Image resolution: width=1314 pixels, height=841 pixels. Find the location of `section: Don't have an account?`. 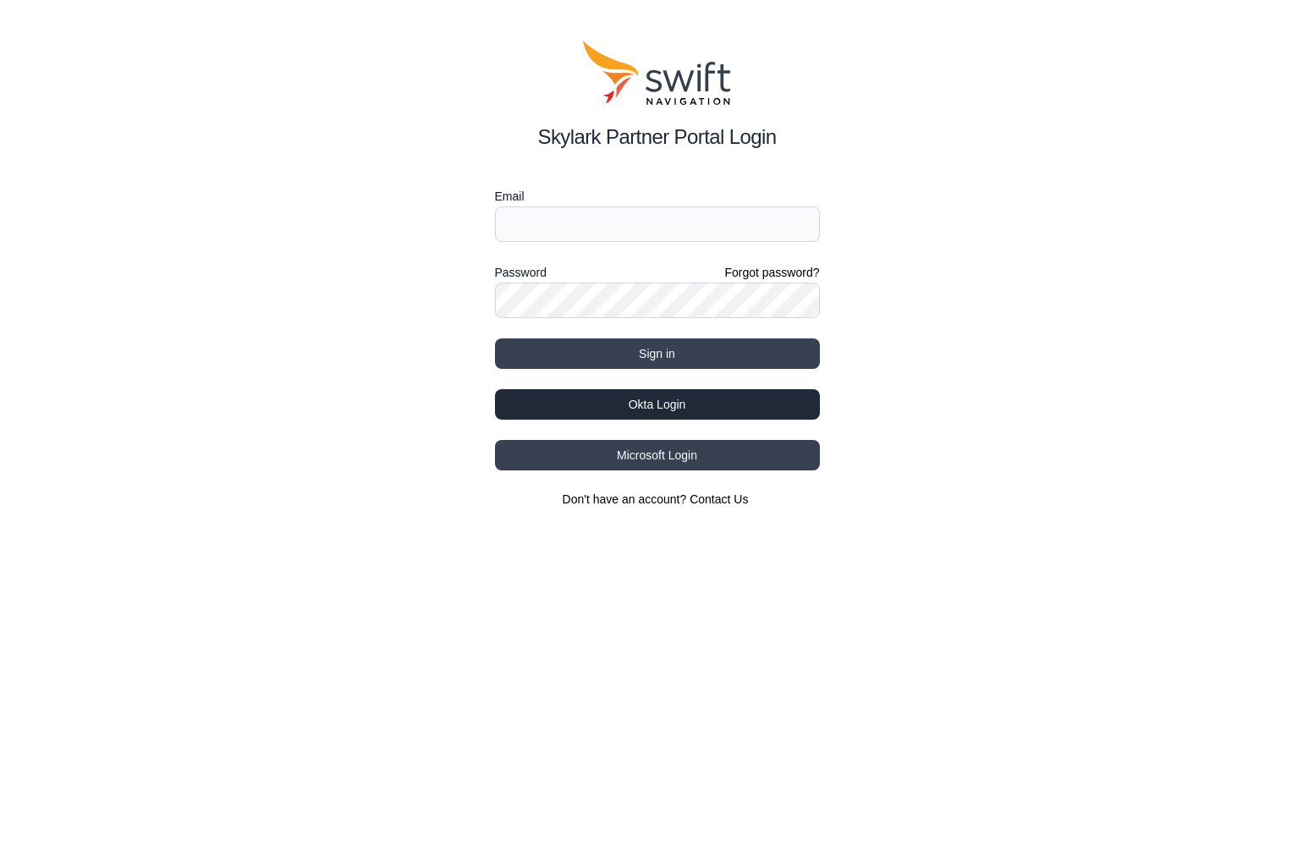

section: Don't have an account? is located at coordinates (657, 499).